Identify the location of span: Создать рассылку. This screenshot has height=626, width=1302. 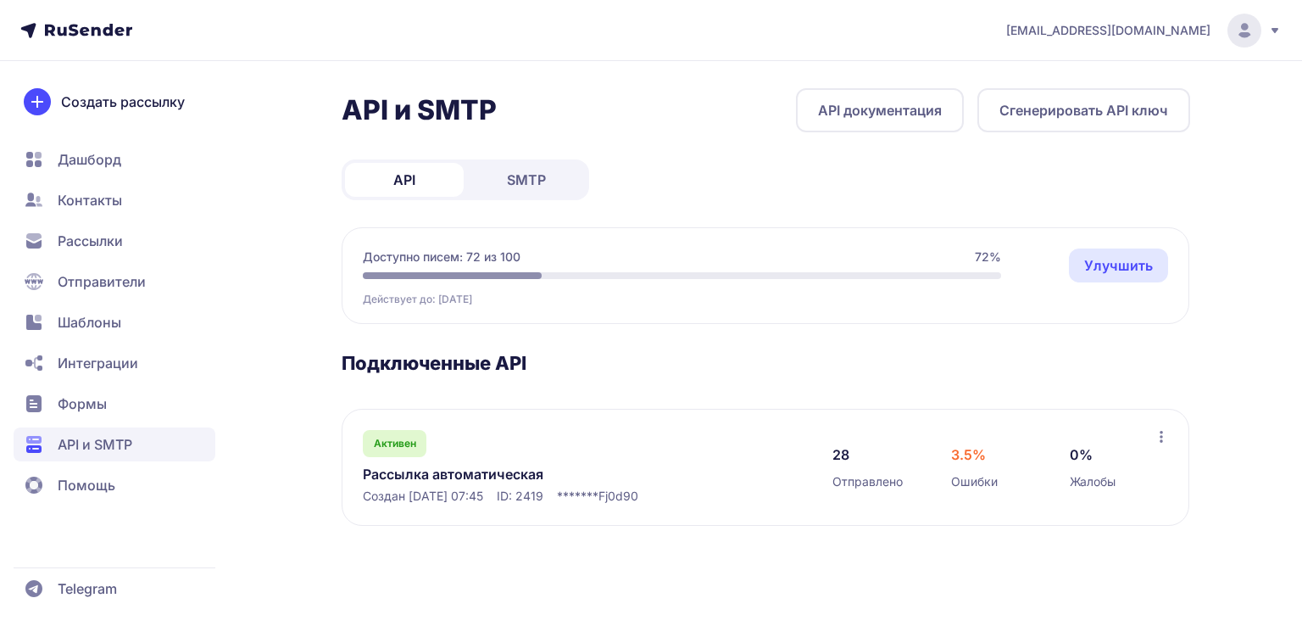
(123, 102).